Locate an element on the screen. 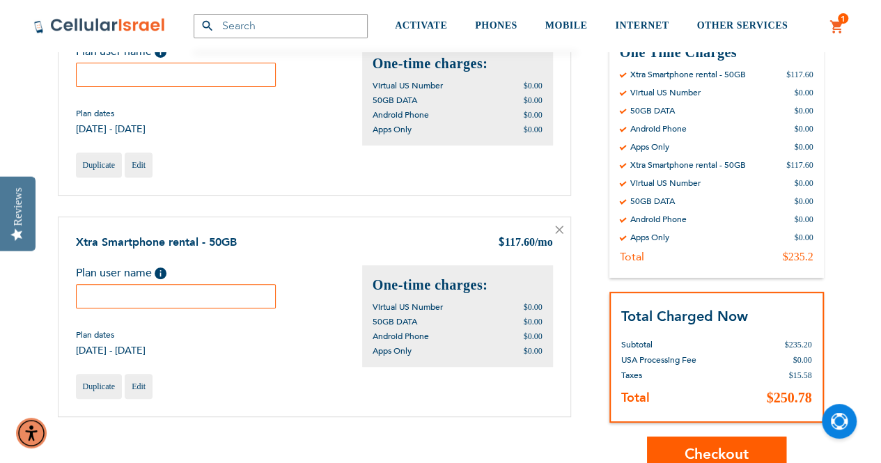  span: ACTIVATE is located at coordinates (421, 25).